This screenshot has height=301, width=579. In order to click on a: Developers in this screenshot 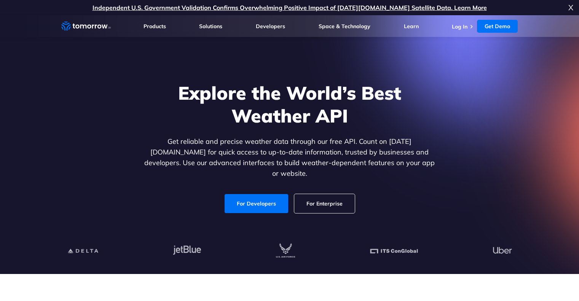, I will do `click(270, 26)`.